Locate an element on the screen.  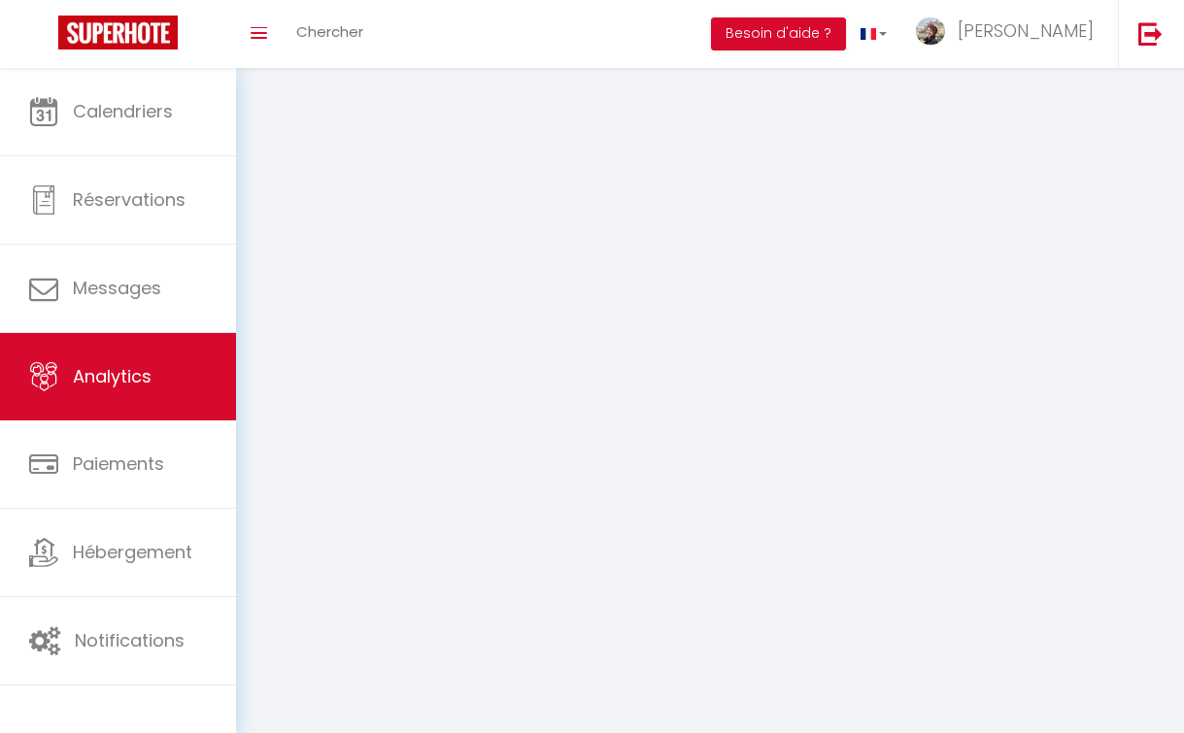
img: logout is located at coordinates (1150, 33).